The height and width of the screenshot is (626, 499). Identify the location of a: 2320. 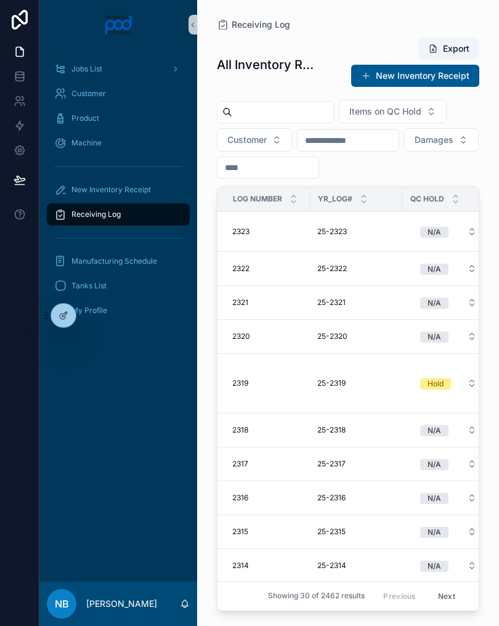
(267, 336).